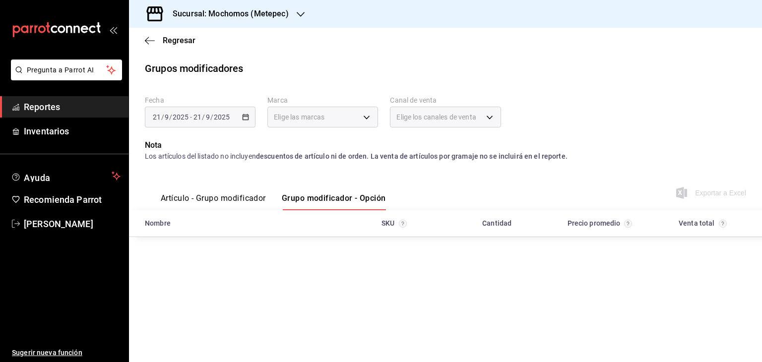  What do you see at coordinates (334, 202) in the screenshot?
I see `button: Grupo modificador - Opción` at bounding box center [334, 202].